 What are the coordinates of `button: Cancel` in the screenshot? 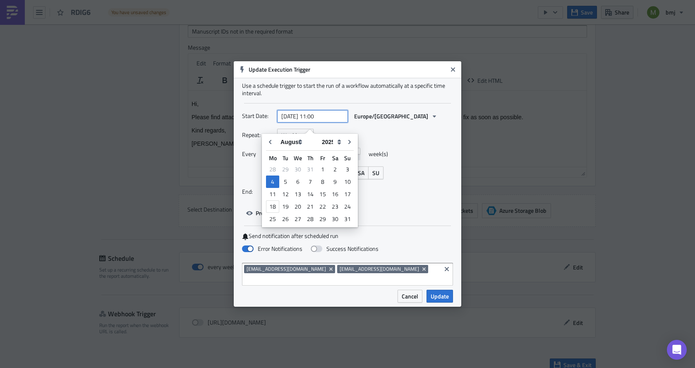 It's located at (410, 296).